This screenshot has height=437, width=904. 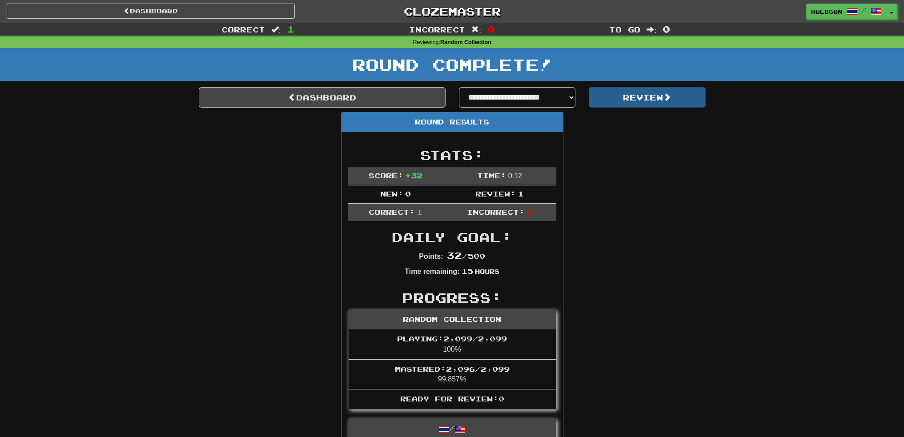 What do you see at coordinates (452, 155) in the screenshot?
I see `h2: Stats:` at bounding box center [452, 155].